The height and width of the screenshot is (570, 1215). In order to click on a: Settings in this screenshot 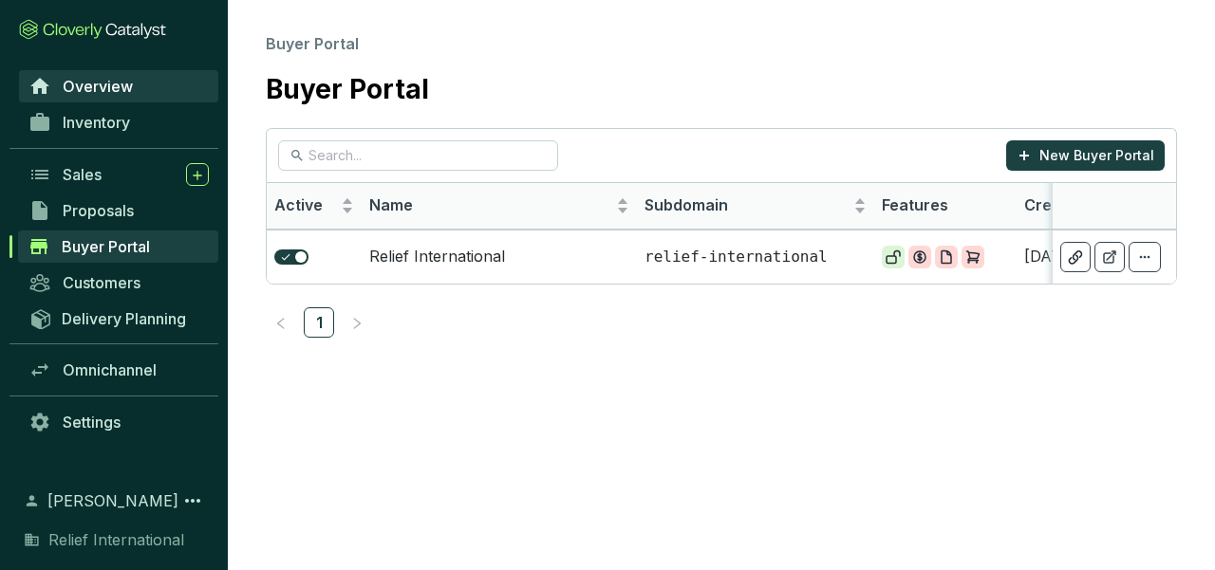, I will do `click(119, 422)`.